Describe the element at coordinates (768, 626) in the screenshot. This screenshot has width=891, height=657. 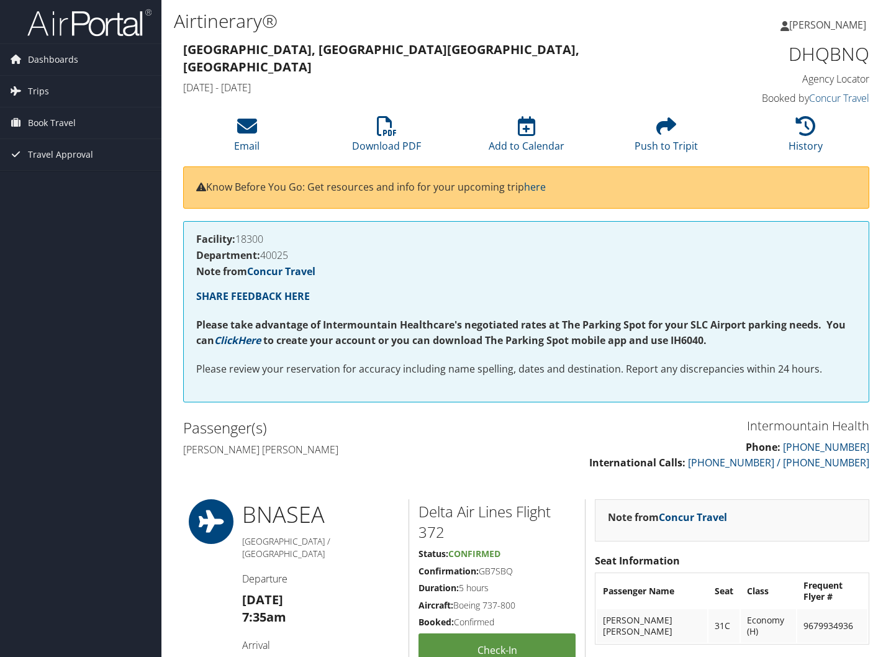
I see `td: Economy (H)` at that location.